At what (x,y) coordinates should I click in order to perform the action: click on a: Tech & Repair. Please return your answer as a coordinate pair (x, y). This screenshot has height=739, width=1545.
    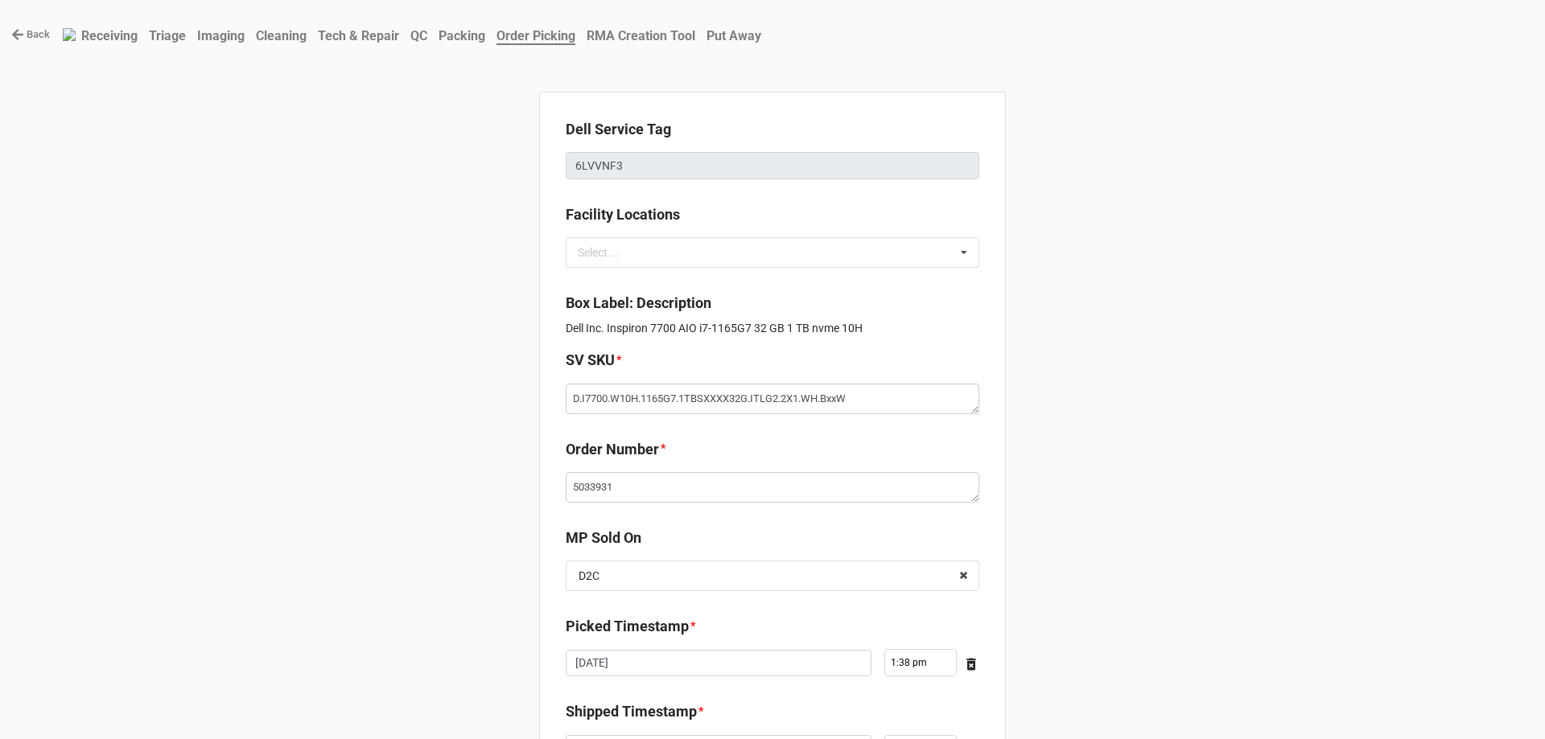
    Looking at the image, I should click on (358, 35).